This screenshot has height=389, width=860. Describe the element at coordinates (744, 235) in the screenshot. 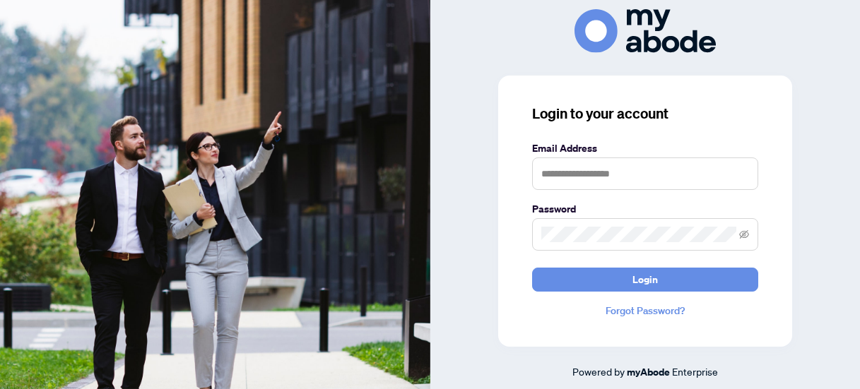

I see `span: eye-invisible` at that location.